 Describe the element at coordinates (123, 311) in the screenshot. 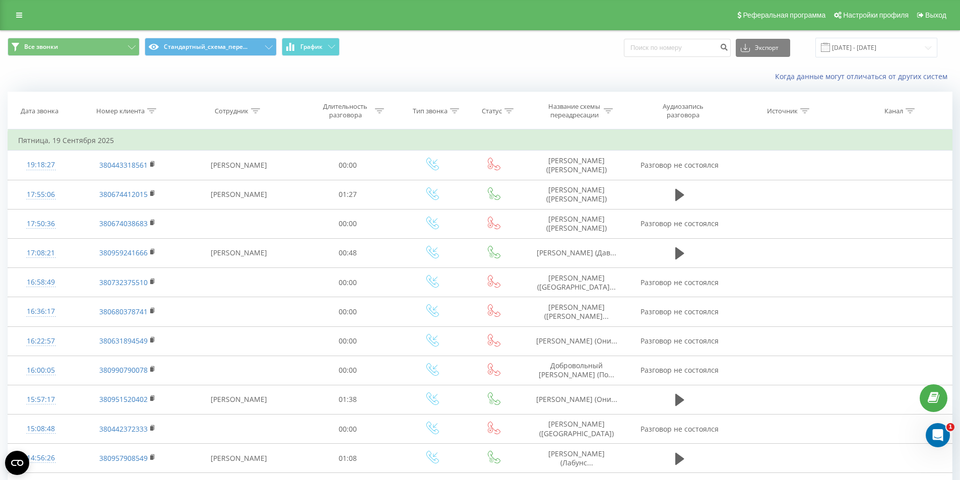

I see `a: 380680378741` at that location.